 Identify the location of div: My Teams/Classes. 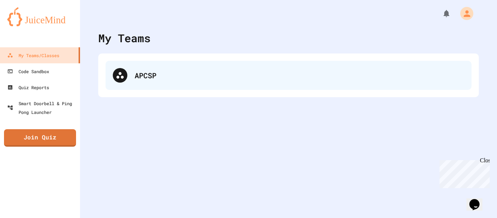
(33, 55).